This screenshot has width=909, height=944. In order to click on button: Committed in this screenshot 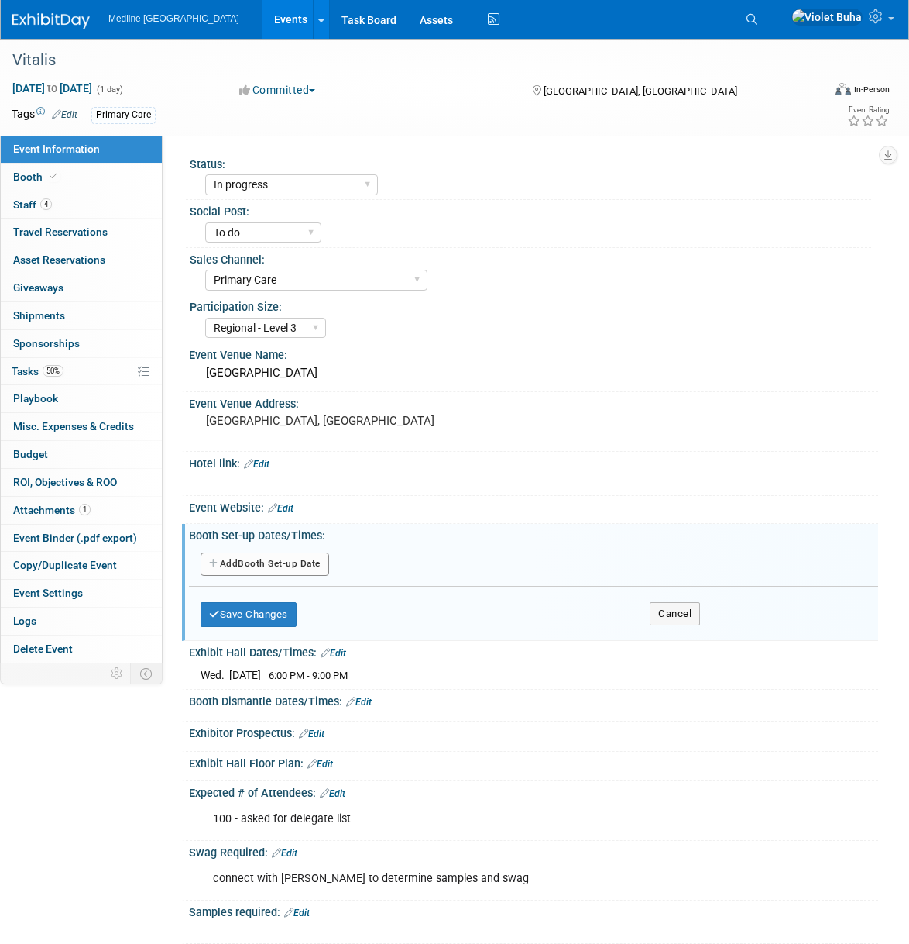, I will do `click(277, 90)`.